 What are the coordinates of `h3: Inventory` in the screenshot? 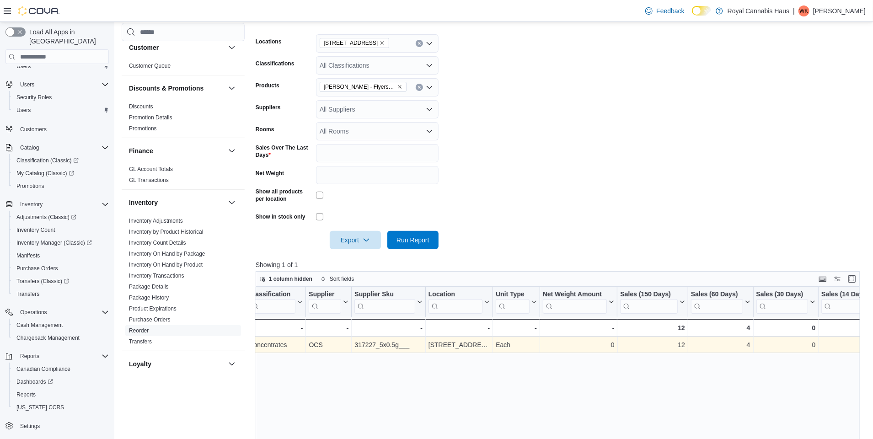 It's located at (143, 203).